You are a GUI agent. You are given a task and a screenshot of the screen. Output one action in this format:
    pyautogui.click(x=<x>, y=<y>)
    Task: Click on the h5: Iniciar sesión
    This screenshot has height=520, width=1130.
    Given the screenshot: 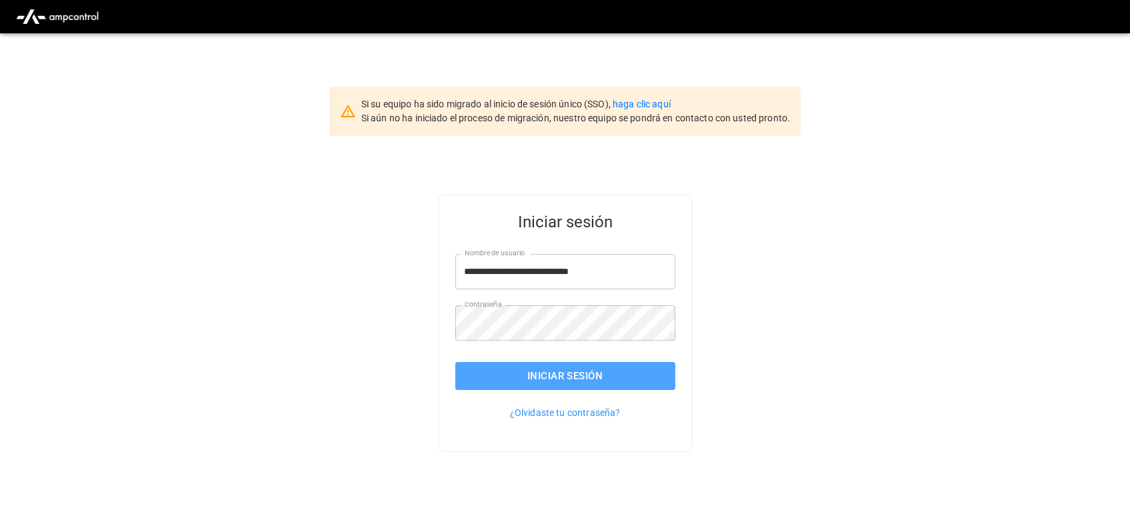 What is the action you would take?
    pyautogui.click(x=565, y=222)
    